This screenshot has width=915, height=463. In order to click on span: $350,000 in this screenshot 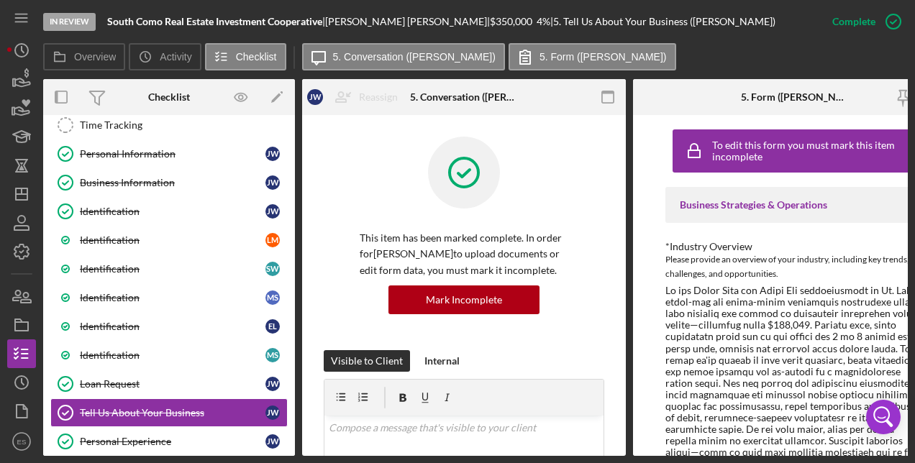, I will do `click(511, 21)`.